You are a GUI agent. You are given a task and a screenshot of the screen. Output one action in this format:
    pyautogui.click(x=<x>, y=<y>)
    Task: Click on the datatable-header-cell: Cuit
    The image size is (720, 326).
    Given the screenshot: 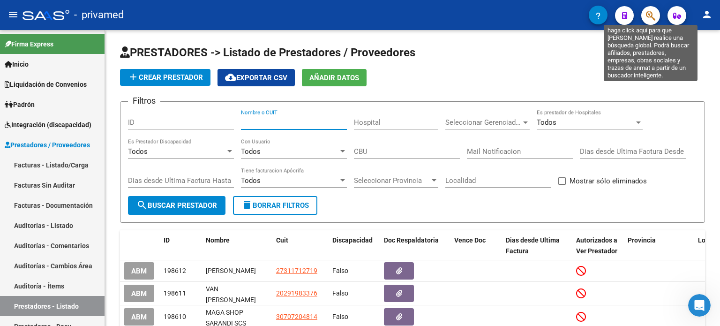 What is the action you would take?
    pyautogui.click(x=300, y=246)
    